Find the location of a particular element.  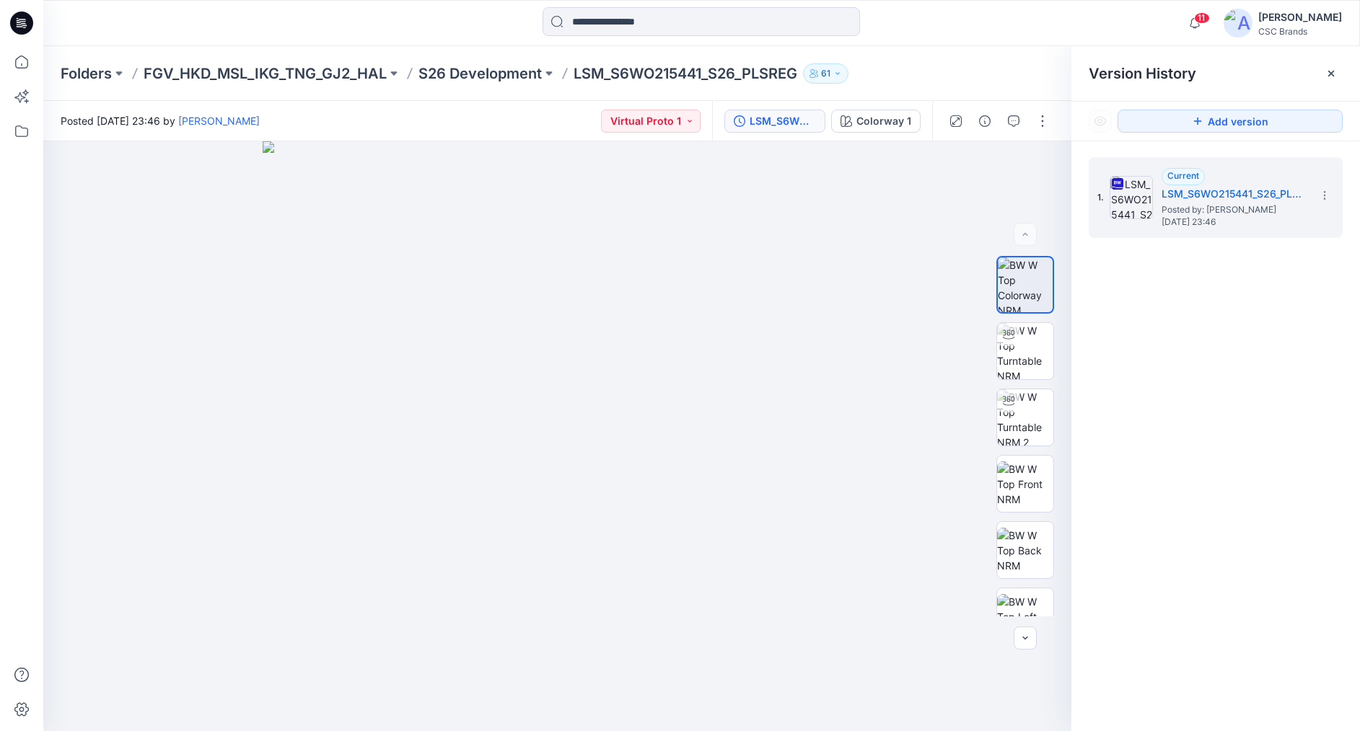

span: 11 is located at coordinates (1202, 18).